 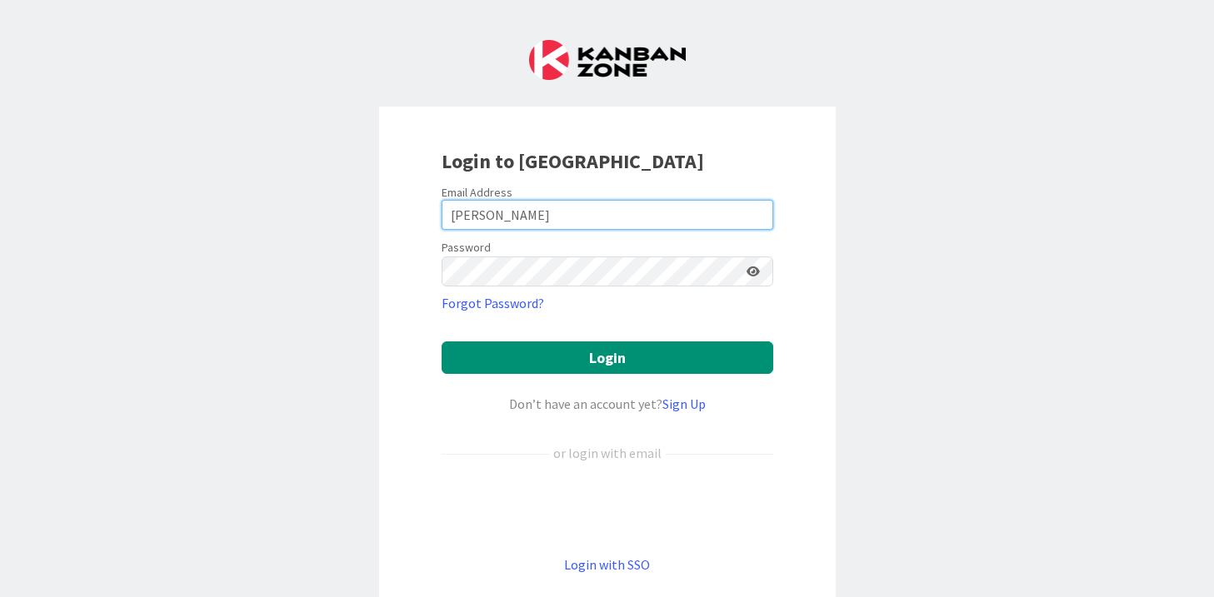 I want to click on img: tab_domain_overview_orange.svg, so click(x=52, y=103).